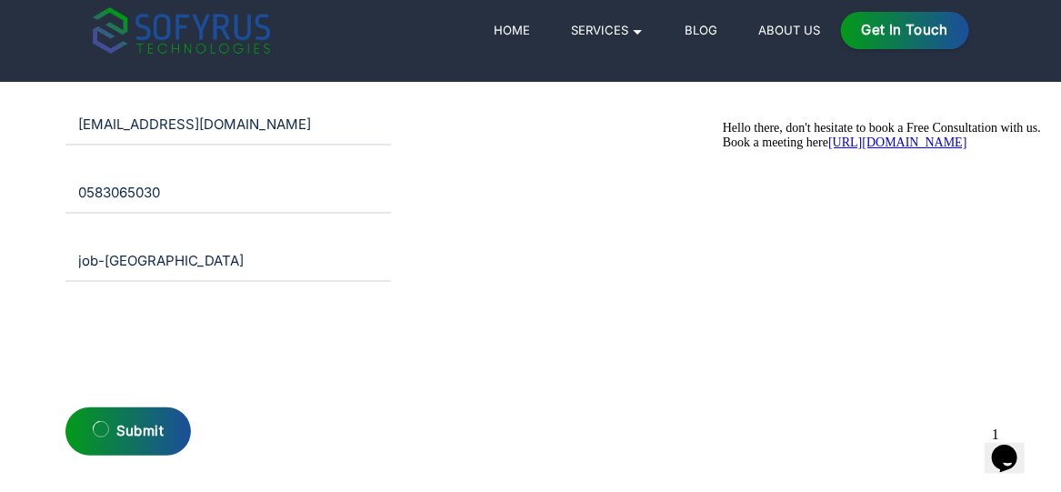 The image size is (1061, 492). Describe the element at coordinates (905, 30) in the screenshot. I see `div: Get in Touch` at that location.